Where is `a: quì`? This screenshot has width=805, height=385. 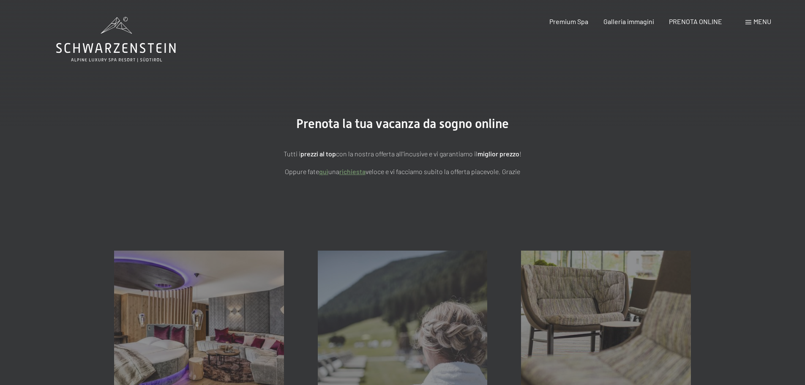
a: quì is located at coordinates (324, 171).